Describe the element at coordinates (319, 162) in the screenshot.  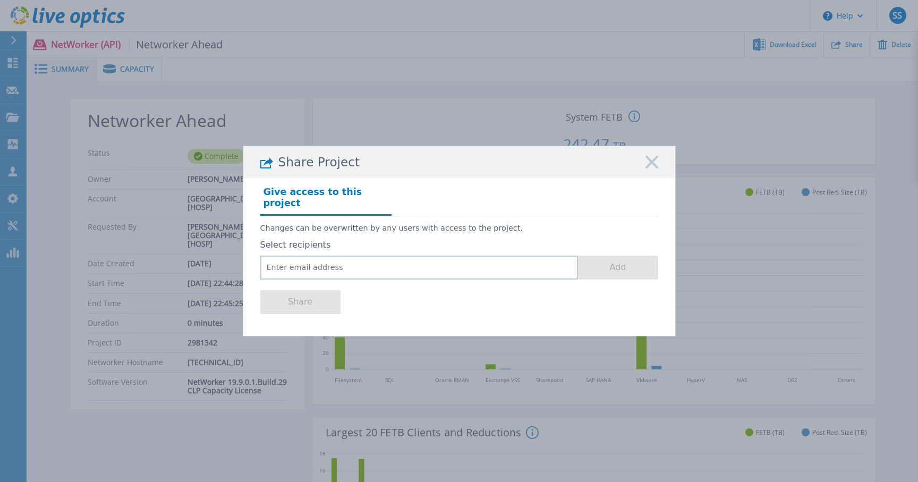
I see `span: Share Project` at that location.